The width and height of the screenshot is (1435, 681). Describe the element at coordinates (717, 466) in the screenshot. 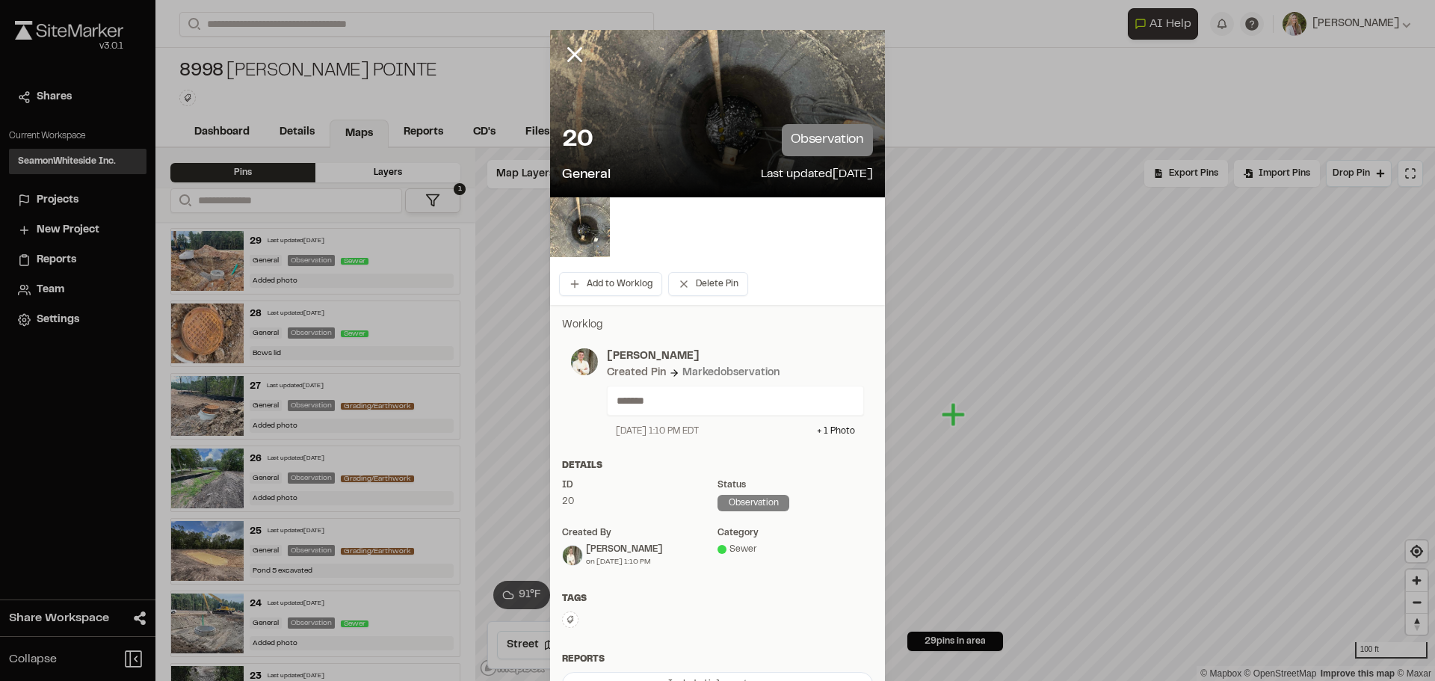

I see `div: Details` at that location.